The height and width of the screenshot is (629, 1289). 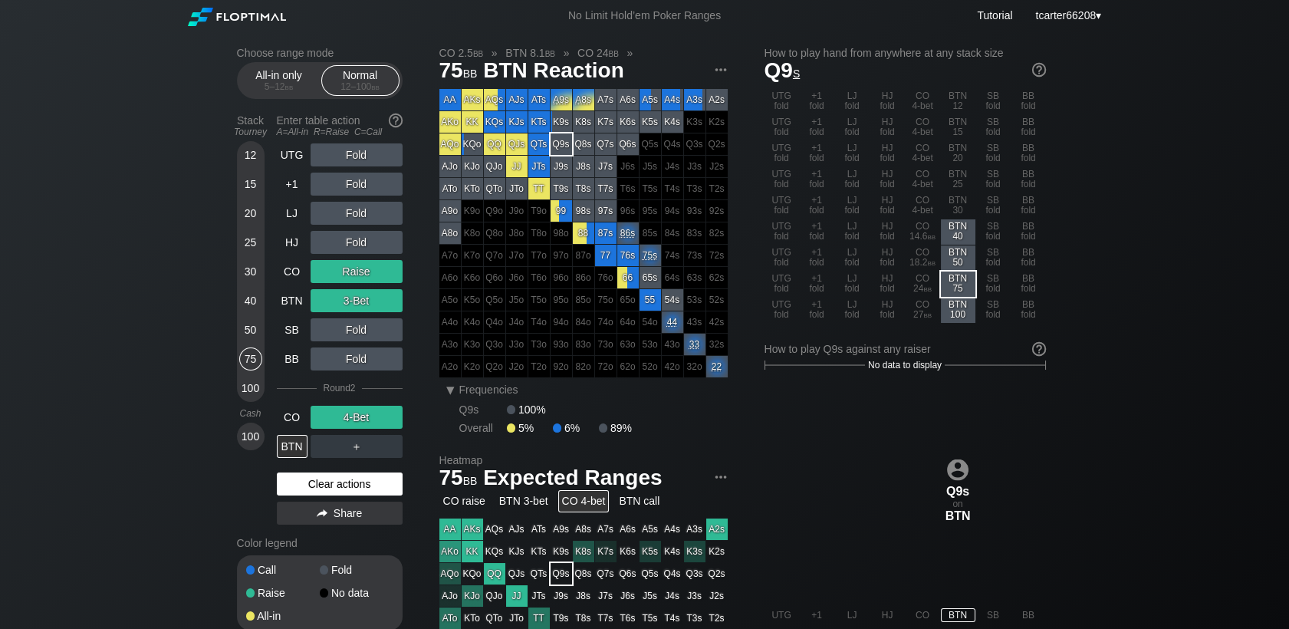 What do you see at coordinates (958, 127) in the screenshot?
I see `div: BTN 15` at bounding box center [958, 127].